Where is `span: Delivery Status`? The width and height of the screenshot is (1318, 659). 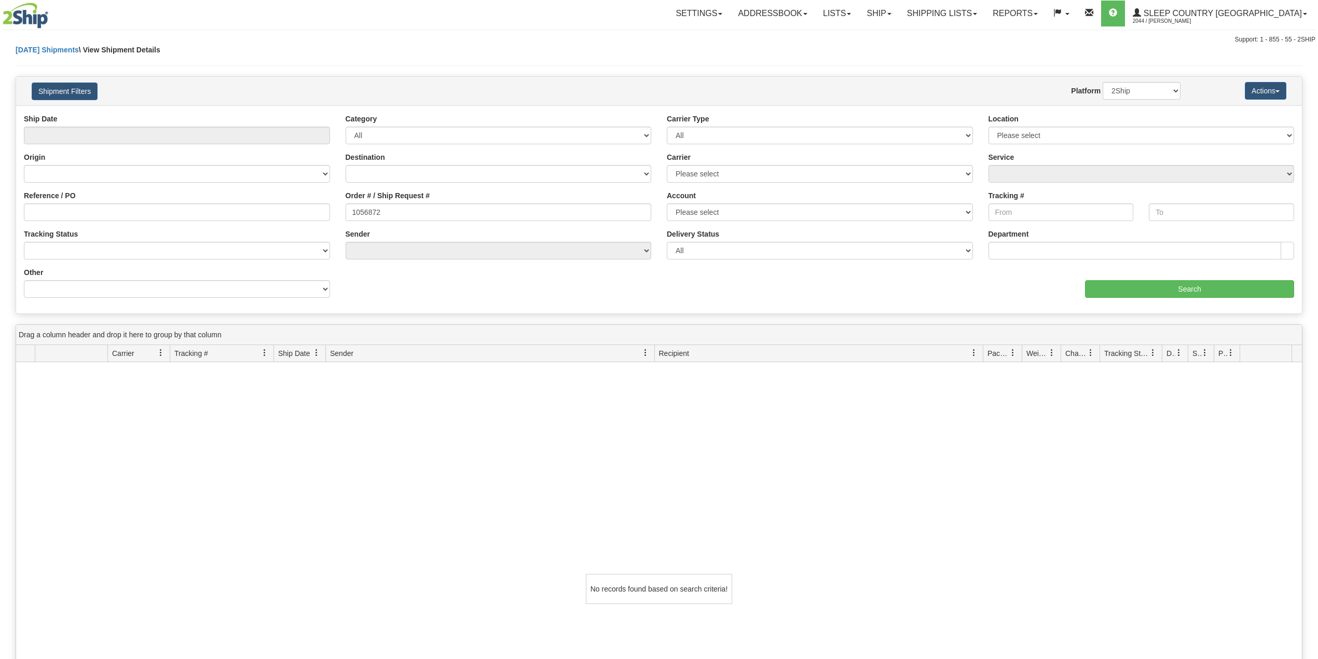 span: Delivery Status is located at coordinates (1171, 353).